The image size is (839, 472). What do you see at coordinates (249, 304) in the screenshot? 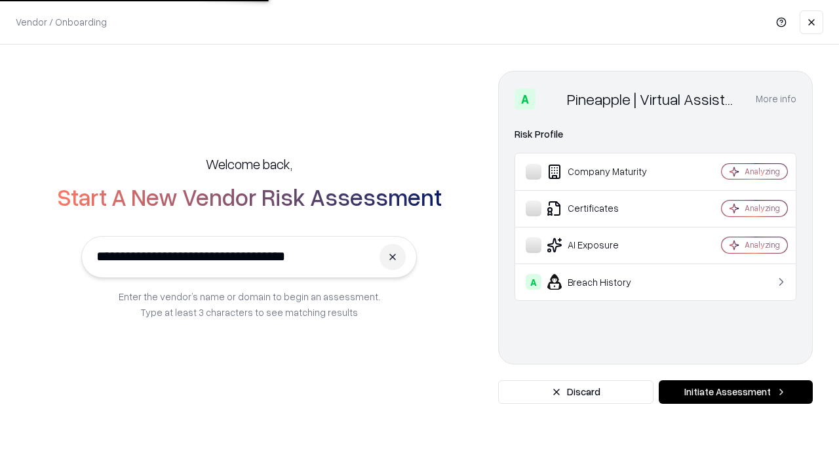
I see `p: Enter the vendor’s name or domain to begin an assessment. Type at least 3 characters to see match...` at bounding box center [249, 304].